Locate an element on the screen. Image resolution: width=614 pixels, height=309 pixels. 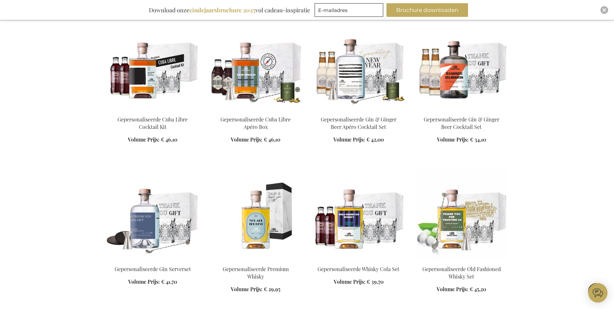
a: Gepersonaliseerde Premium Whisky is located at coordinates (256, 273).